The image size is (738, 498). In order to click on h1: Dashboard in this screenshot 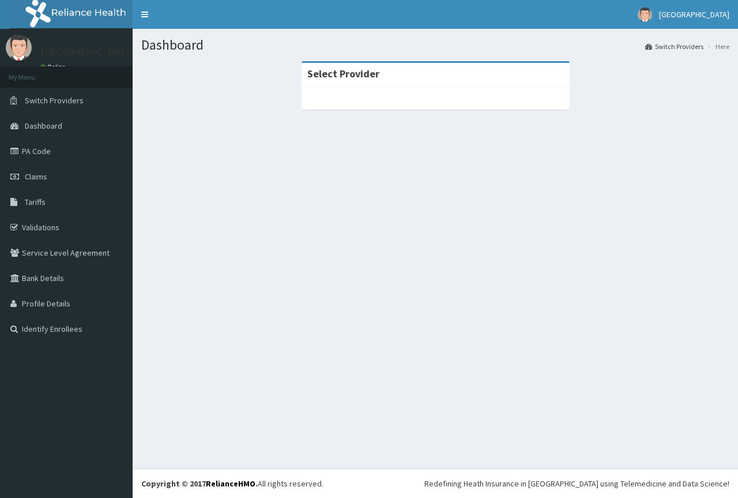, I will do `click(435, 45)`.